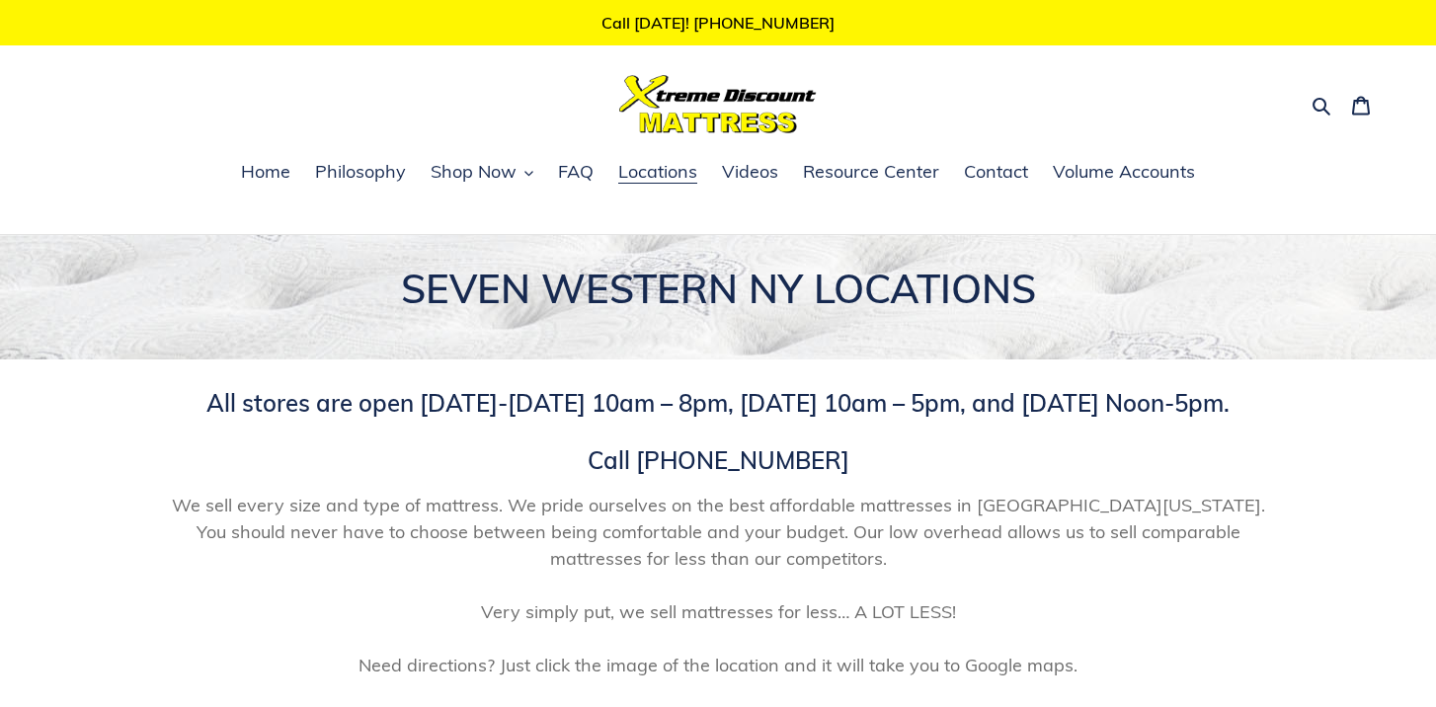  I want to click on span: Videos, so click(750, 172).